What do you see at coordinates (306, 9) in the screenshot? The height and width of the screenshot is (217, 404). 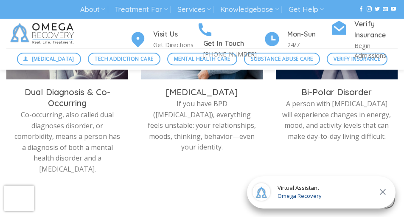 I see `a: Get Help` at bounding box center [306, 9].